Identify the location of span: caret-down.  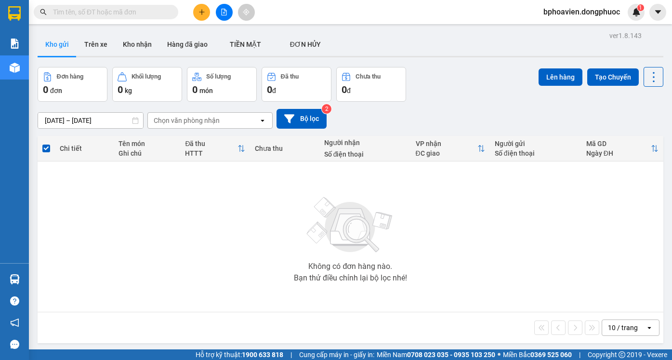
(658, 12).